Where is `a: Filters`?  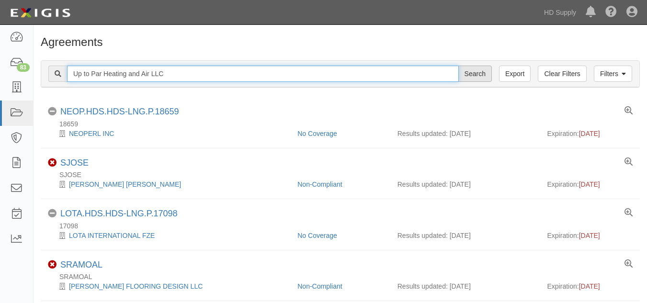
a: Filters is located at coordinates (613, 74).